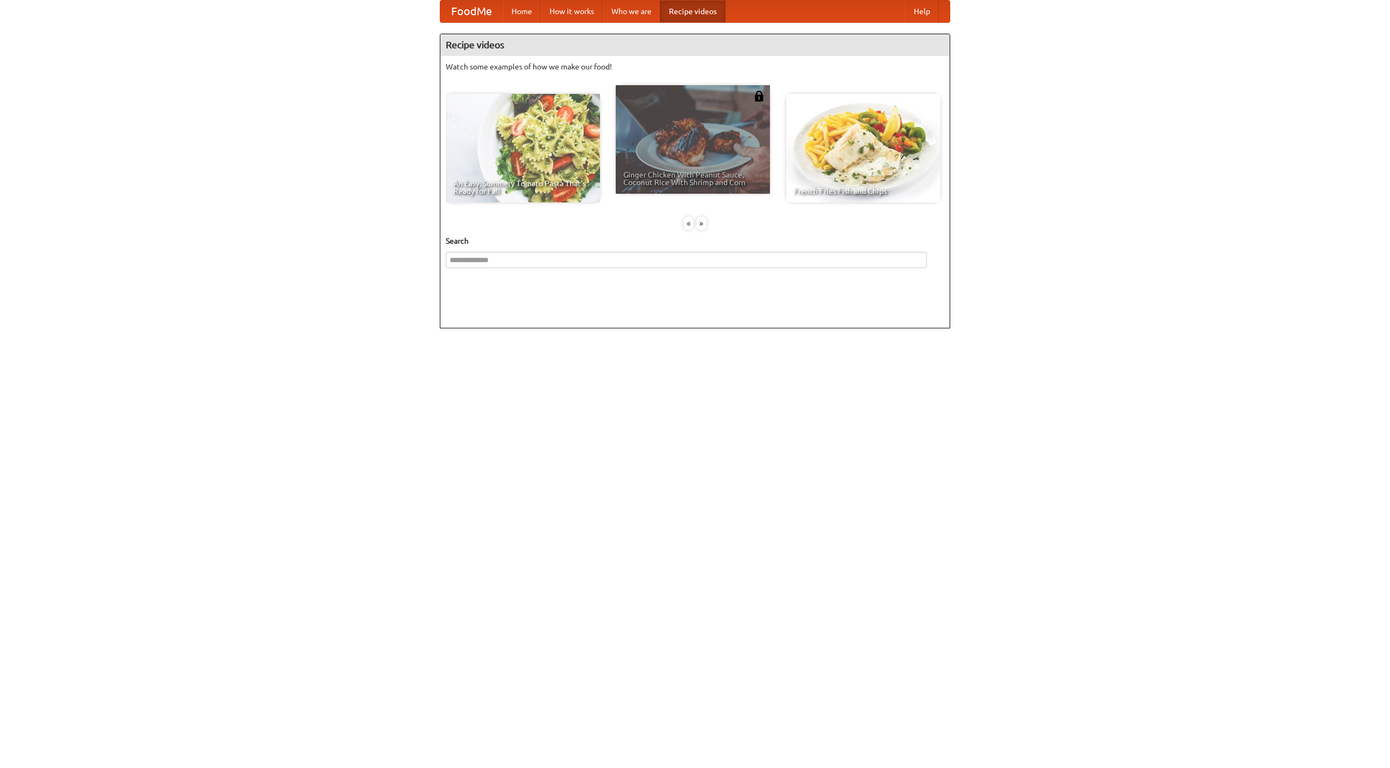  I want to click on a: How it works, so click(572, 11).